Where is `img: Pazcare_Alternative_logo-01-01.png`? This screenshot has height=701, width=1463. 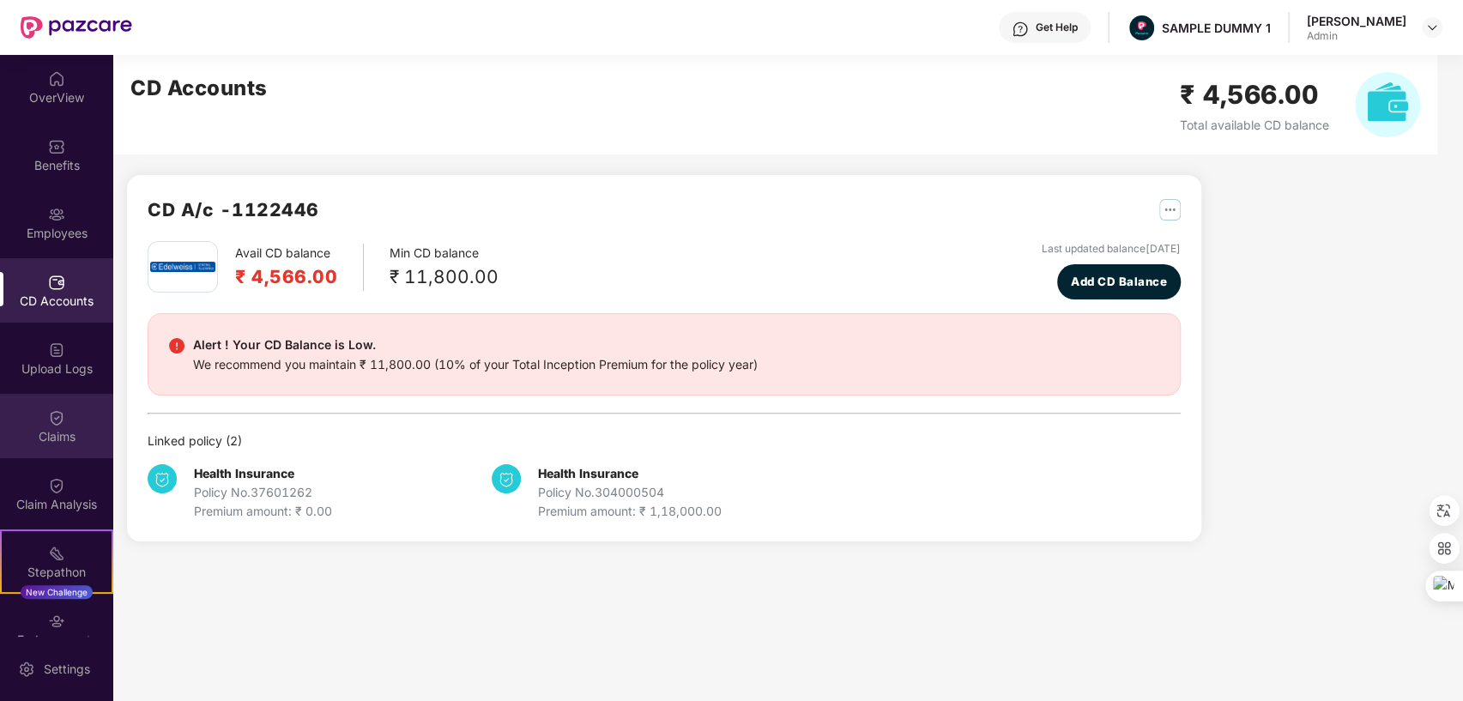 img: Pazcare_Alternative_logo-01-01.png is located at coordinates (1141, 27).